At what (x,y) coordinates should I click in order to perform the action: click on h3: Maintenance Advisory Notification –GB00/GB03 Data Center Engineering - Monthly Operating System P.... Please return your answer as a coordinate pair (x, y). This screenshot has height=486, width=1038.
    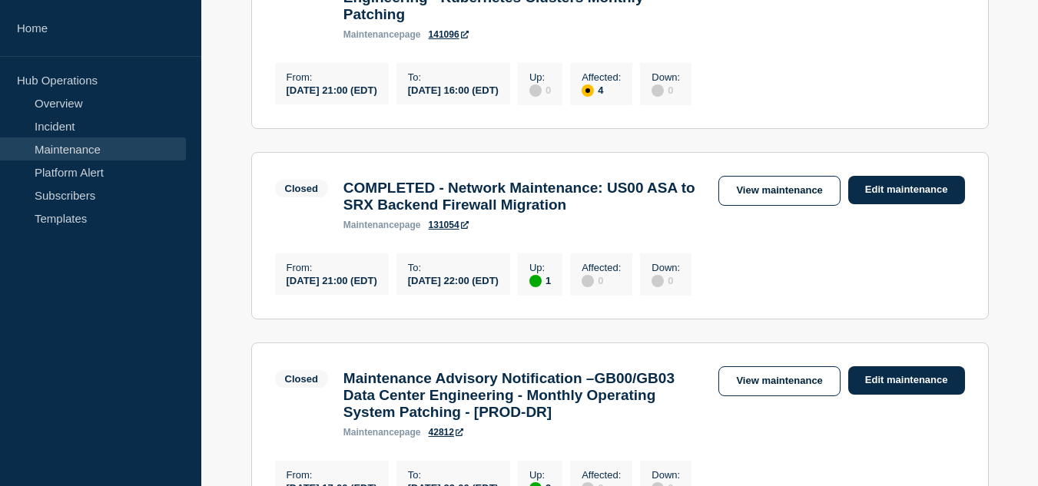
    Looking at the image, I should click on (523, 396).